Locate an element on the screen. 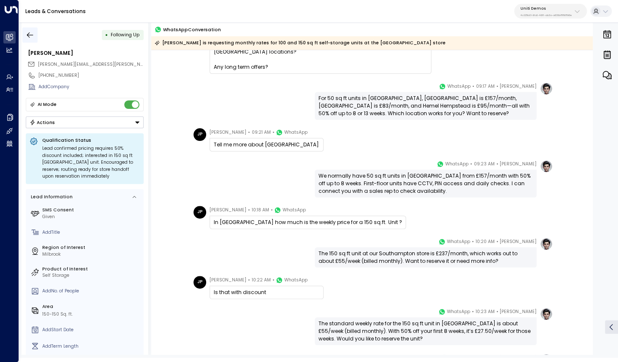 The image size is (618, 362). div: Lead Information is located at coordinates (51, 197).